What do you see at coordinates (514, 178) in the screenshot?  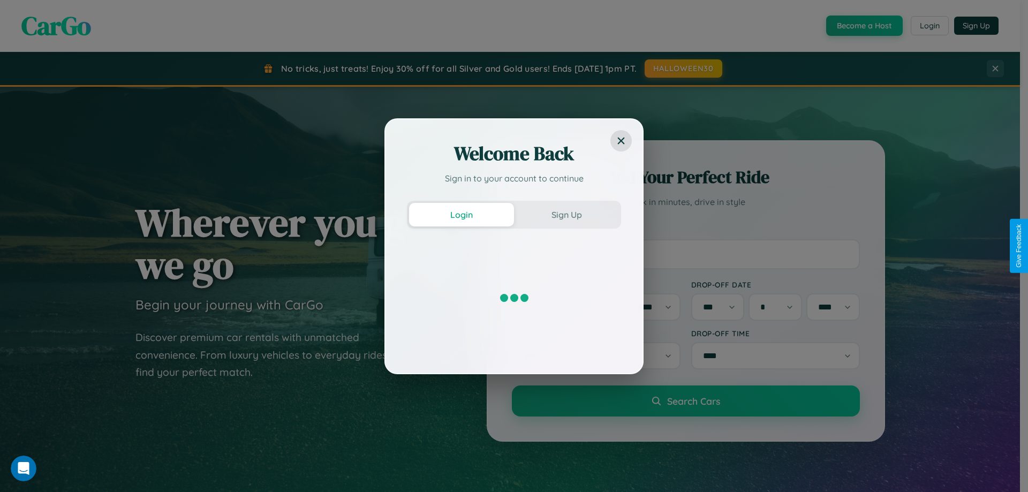 I see `p: Sign in to your account to continue` at bounding box center [514, 178].